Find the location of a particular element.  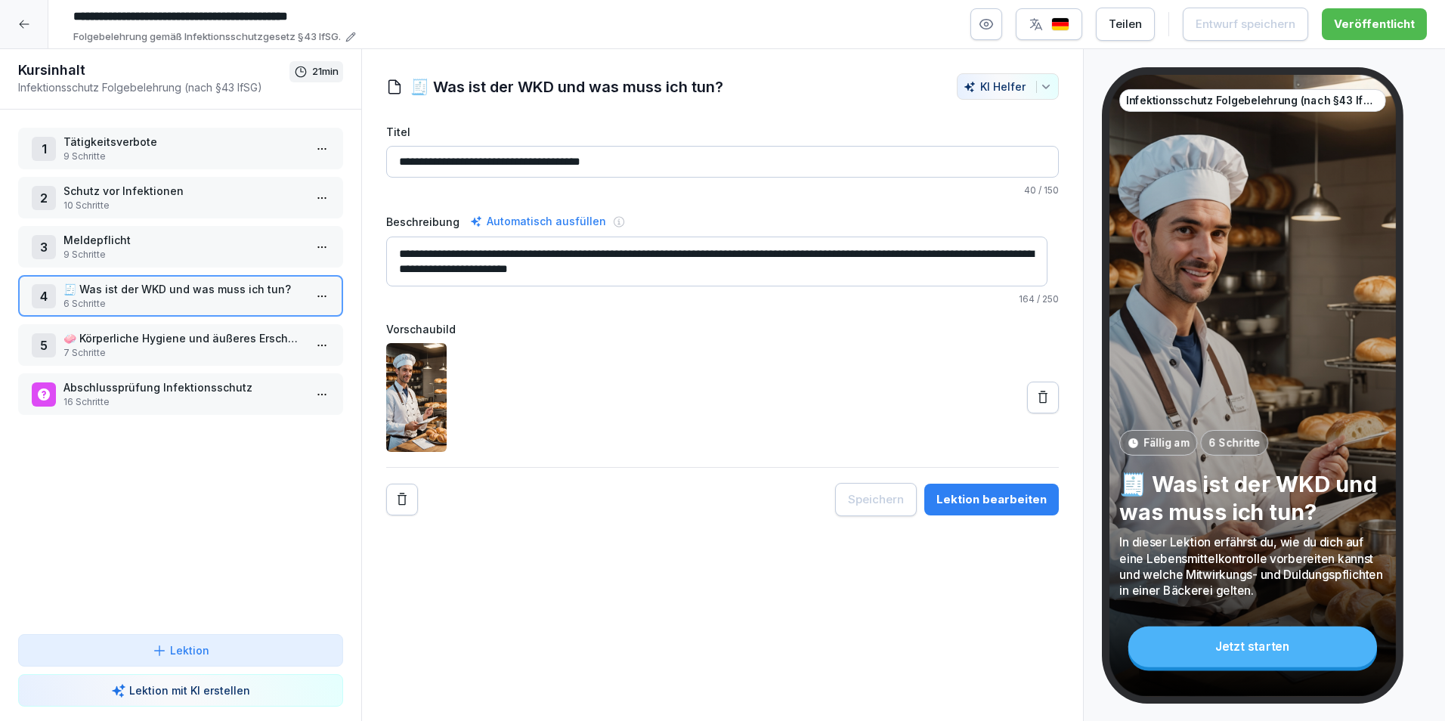

span: 164 is located at coordinates (1026, 298).